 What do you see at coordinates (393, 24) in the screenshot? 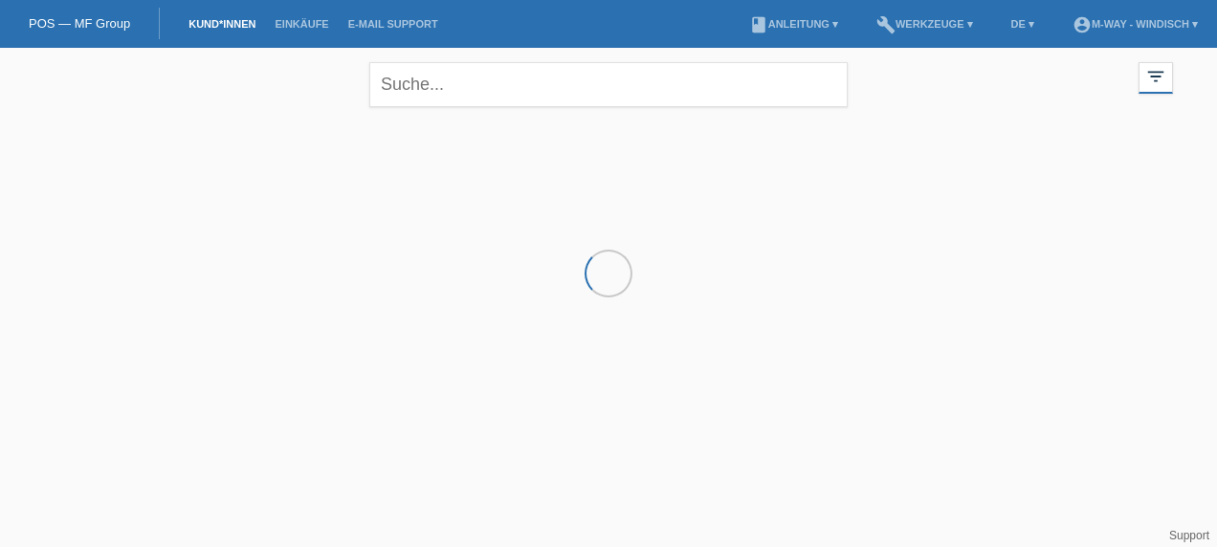
I see `a: E-Mail Support` at bounding box center [393, 24].